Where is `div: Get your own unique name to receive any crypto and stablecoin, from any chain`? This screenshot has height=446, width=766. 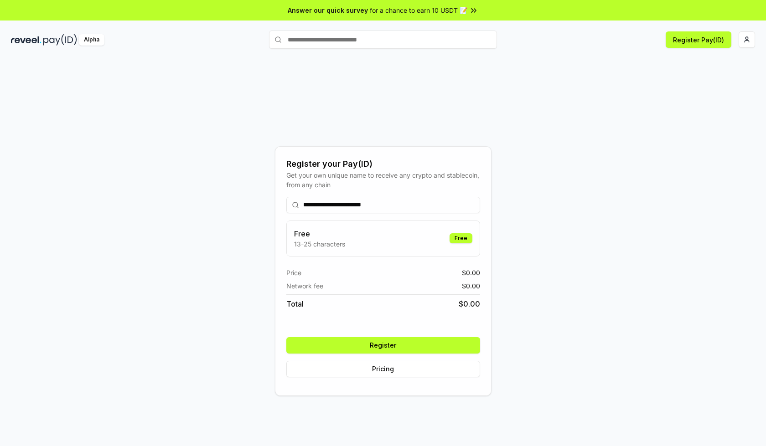 div: Get your own unique name to receive any crypto and stablecoin, from any chain is located at coordinates (383, 180).